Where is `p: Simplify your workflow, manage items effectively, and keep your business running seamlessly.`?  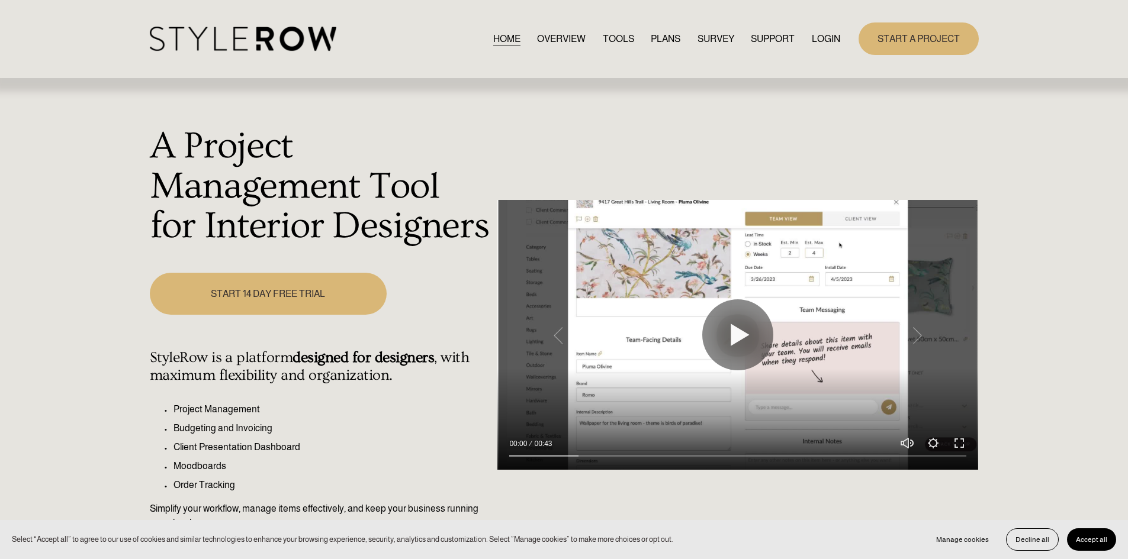 p: Simplify your workflow, manage items effectively, and keep your business running seamlessly. is located at coordinates (320, 516).